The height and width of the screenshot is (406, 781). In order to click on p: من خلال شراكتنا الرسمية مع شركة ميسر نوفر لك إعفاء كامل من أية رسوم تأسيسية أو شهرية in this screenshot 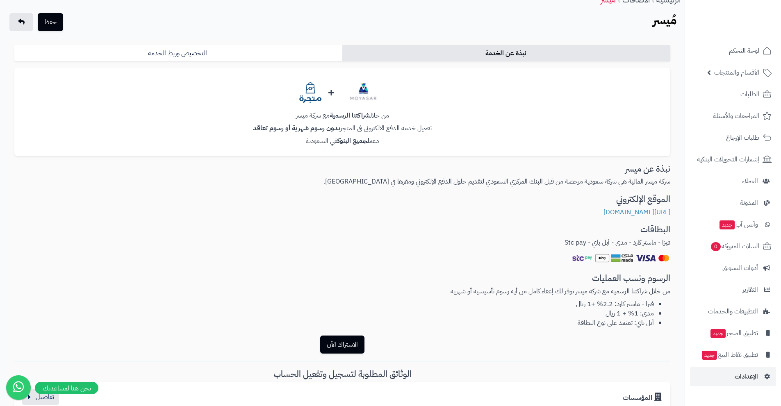, I will do `click(342, 291)`.